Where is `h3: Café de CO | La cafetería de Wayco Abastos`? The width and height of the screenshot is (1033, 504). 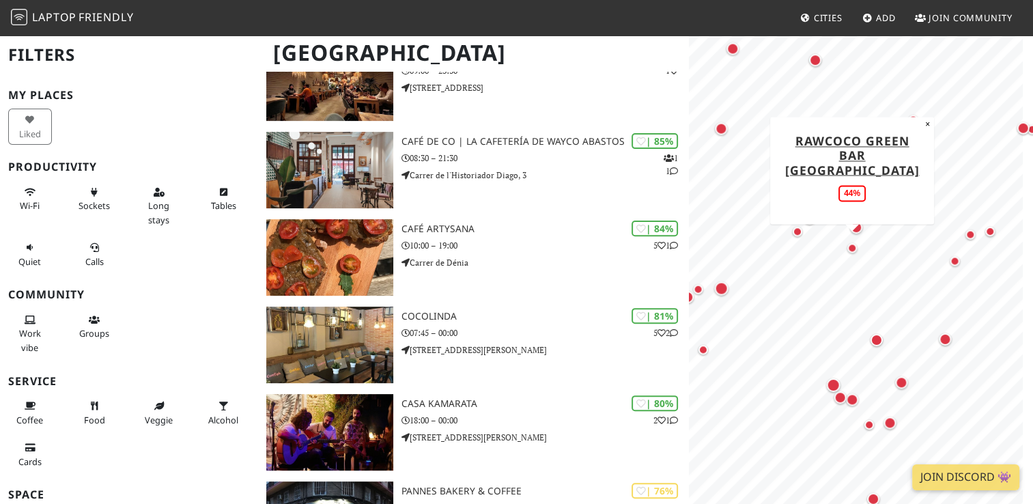
h3: Café de CO | La cafetería de Wayco Abastos is located at coordinates (545, 141).